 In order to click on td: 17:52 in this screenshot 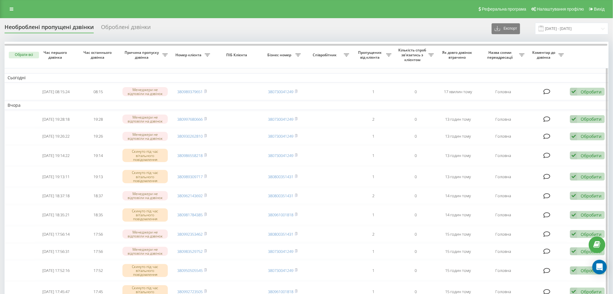, I will do `click(98, 270)`.